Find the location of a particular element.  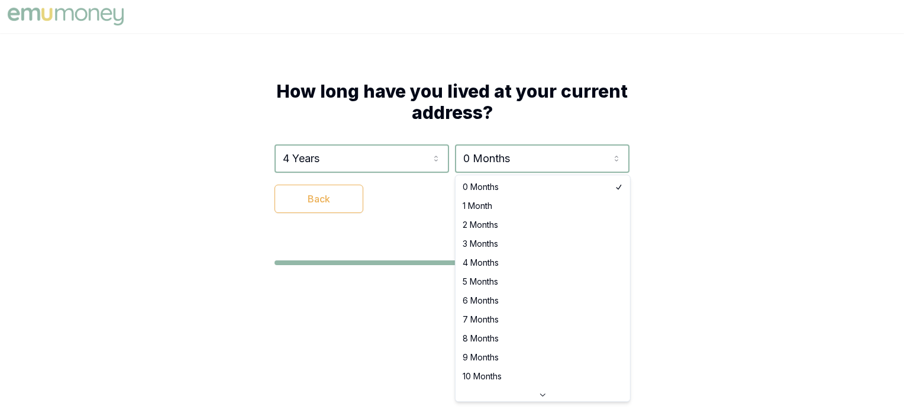

span: 5 Months is located at coordinates (480, 282).